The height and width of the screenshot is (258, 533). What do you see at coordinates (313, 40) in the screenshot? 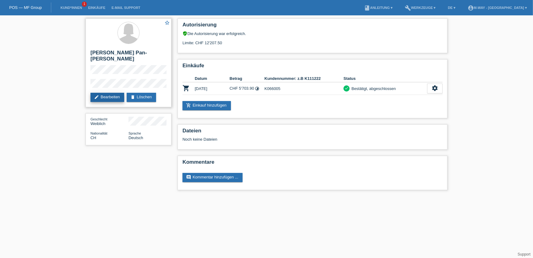
I see `div: Limite: CHF 12'207.50` at bounding box center [313, 40].